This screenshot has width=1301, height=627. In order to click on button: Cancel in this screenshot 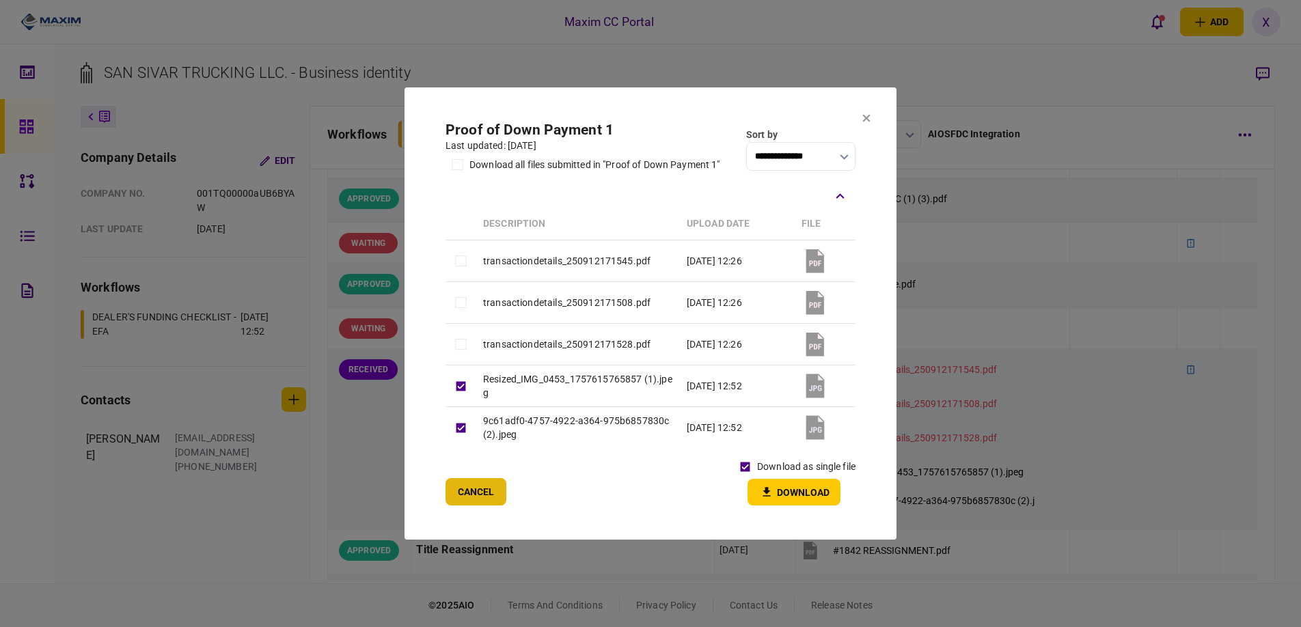, I will do `click(475, 492)`.